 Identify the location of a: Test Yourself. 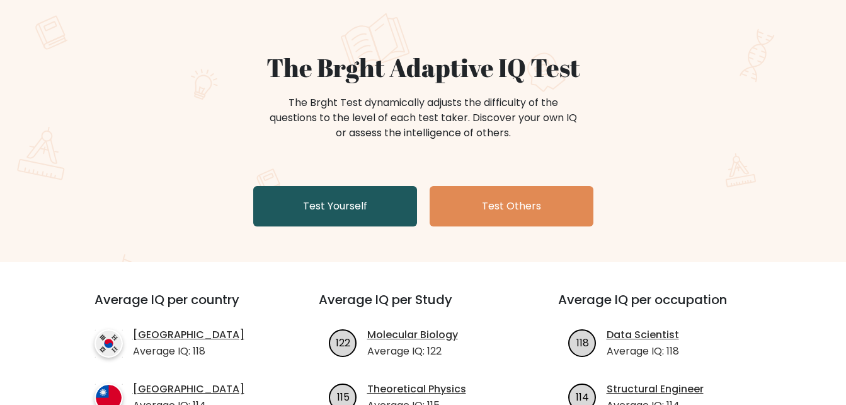
(335, 206).